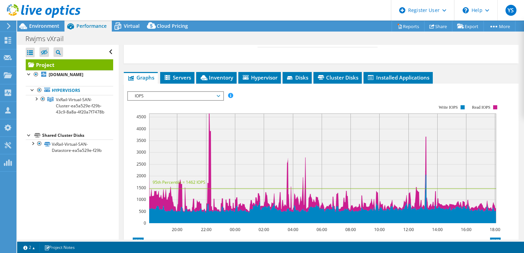 The image size is (524, 253). Describe the element at coordinates (145, 223) in the screenshot. I see `text: 0` at that location.